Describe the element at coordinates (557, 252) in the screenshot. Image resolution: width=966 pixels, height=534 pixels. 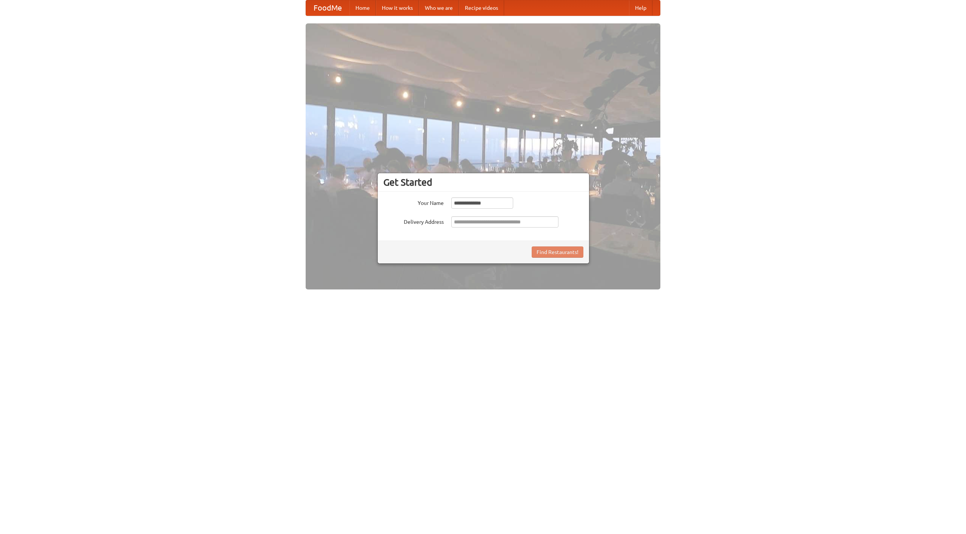
I see `button: Find Restaurants!` at that location.